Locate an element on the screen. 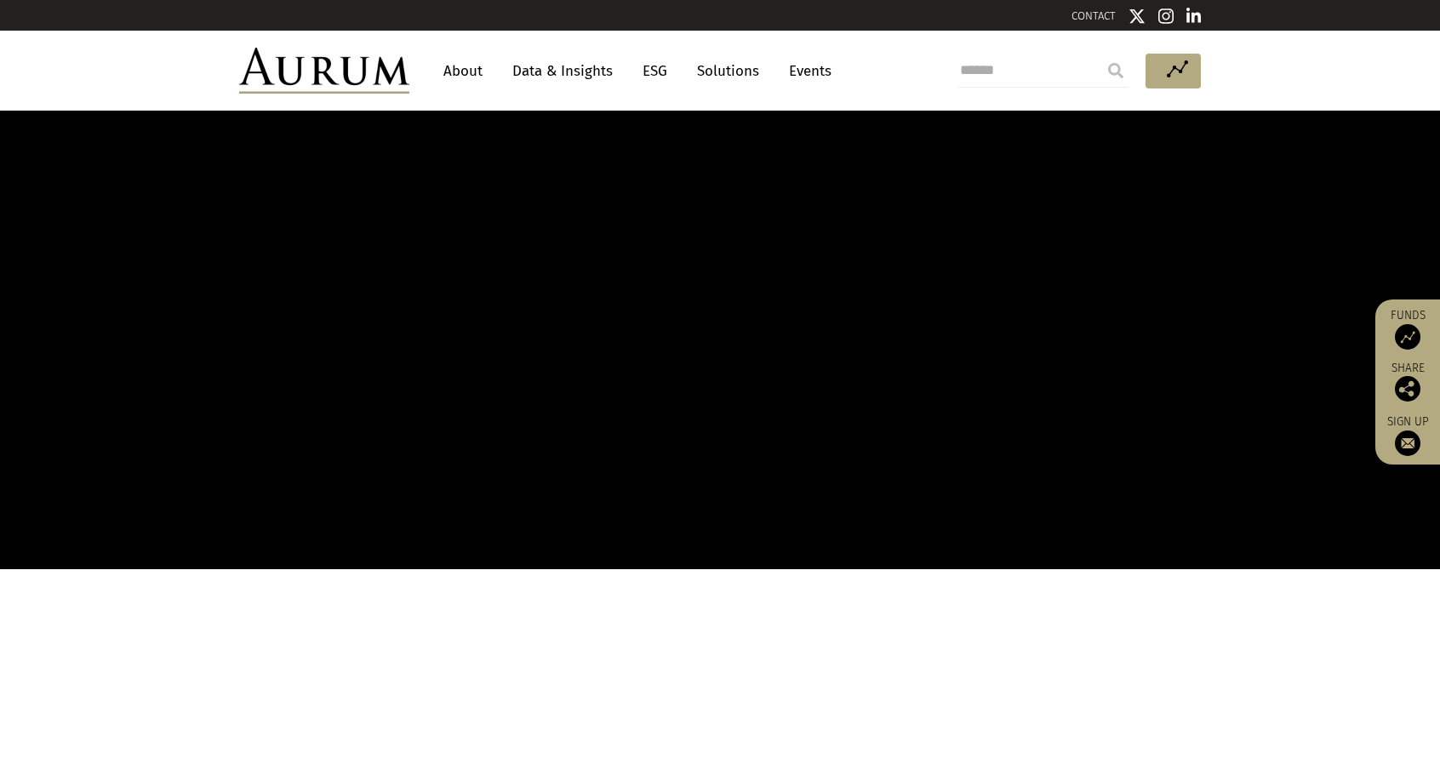  a: Sign up is located at coordinates (1408, 435).